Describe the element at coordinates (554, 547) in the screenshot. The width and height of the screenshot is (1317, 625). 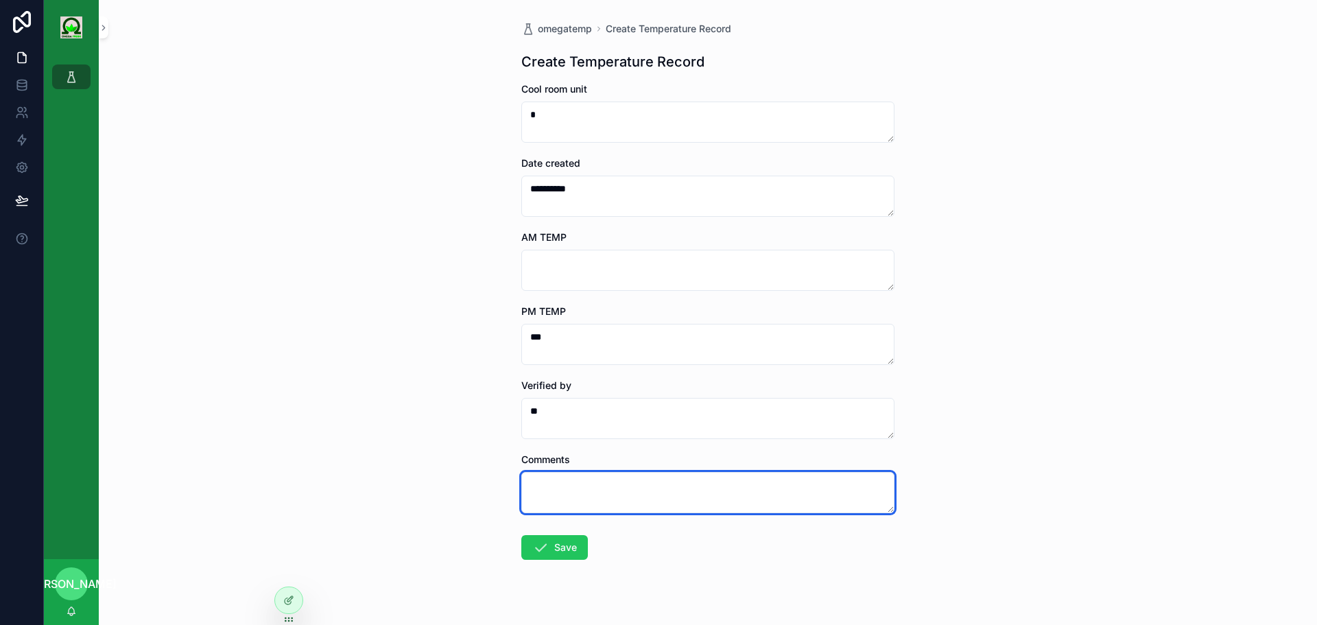
I see `button: Save` at that location.